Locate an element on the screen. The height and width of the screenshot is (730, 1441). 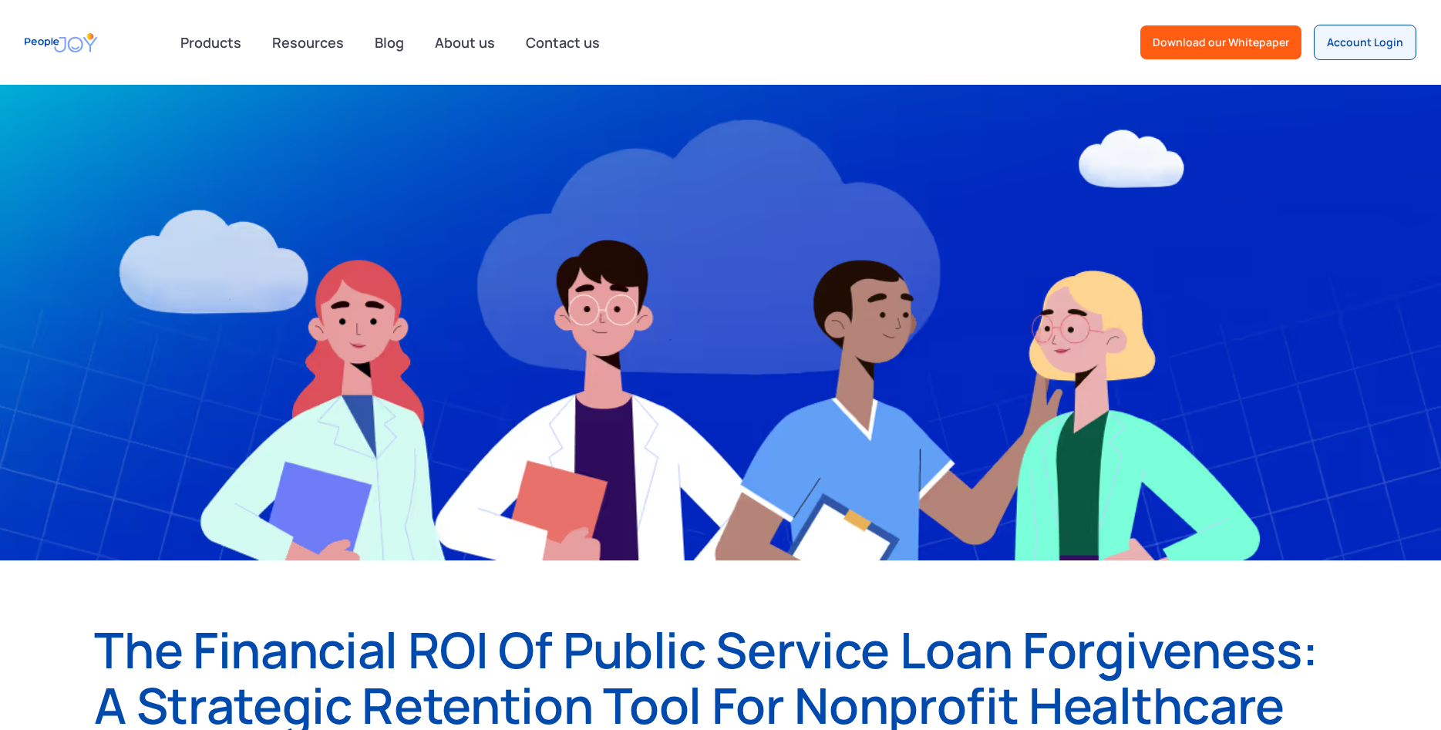
a: home is located at coordinates (61, 42).